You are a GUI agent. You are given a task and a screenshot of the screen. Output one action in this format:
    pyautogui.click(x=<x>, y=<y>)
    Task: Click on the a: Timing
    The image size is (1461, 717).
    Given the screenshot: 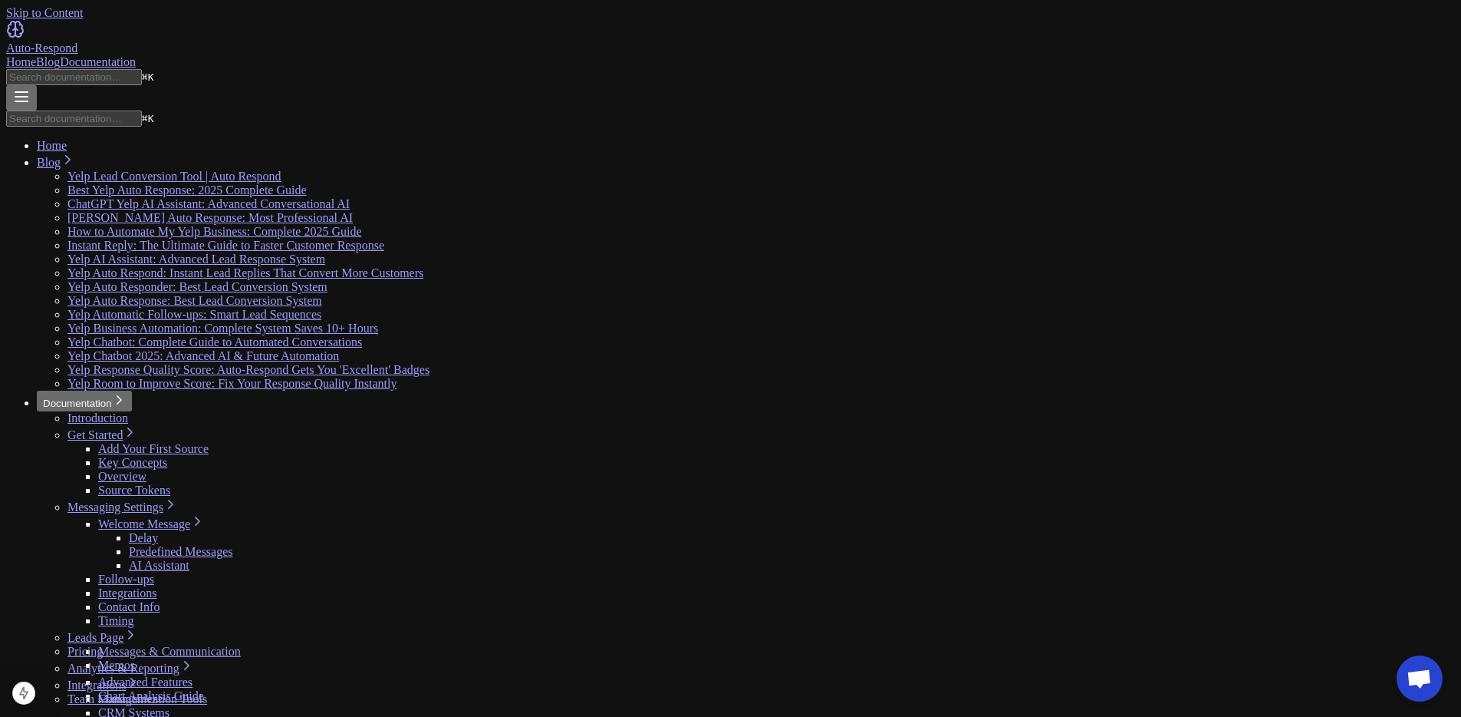 What is the action you would take?
    pyautogui.click(x=116, y=620)
    